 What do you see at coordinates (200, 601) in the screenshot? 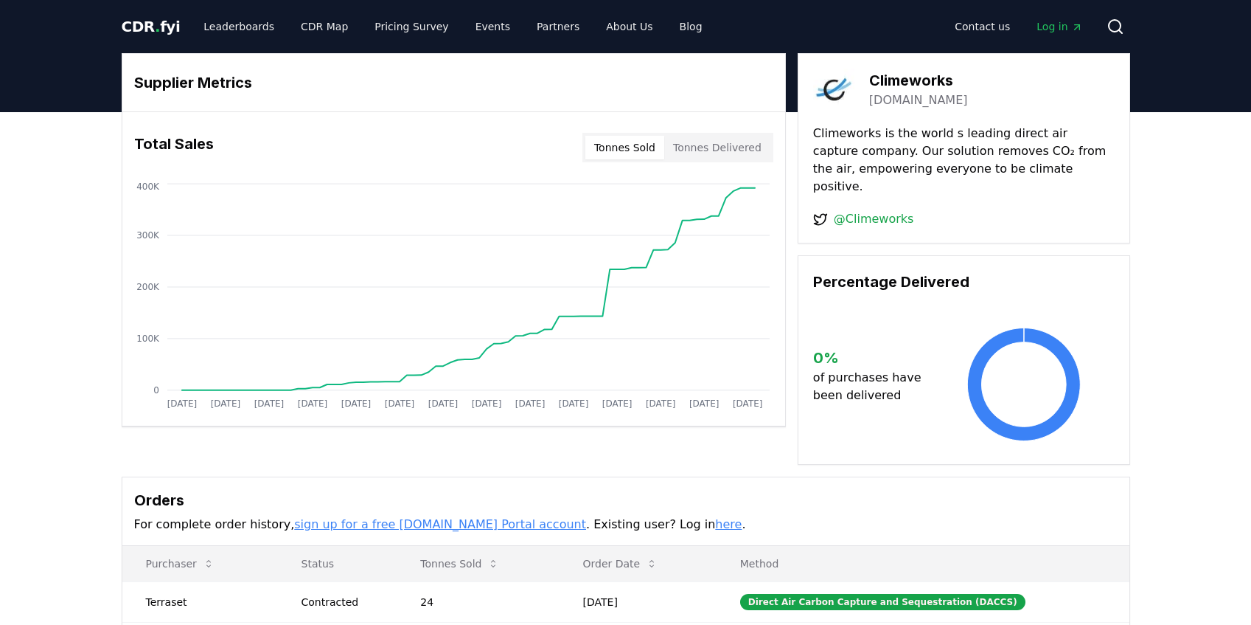
I see `td: Terraset` at bounding box center [200, 601].